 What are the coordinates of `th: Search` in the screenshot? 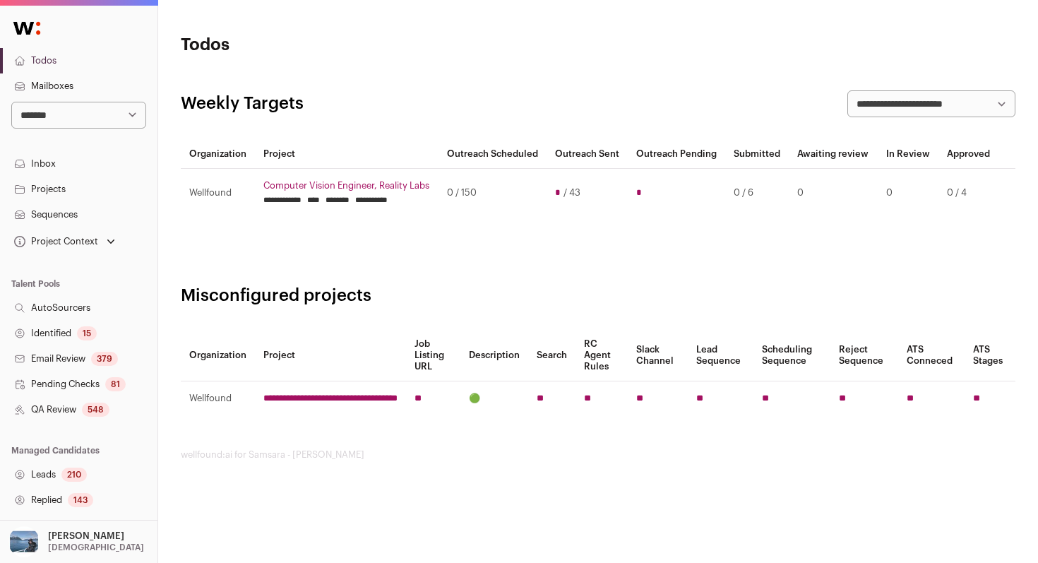 It's located at (551, 355).